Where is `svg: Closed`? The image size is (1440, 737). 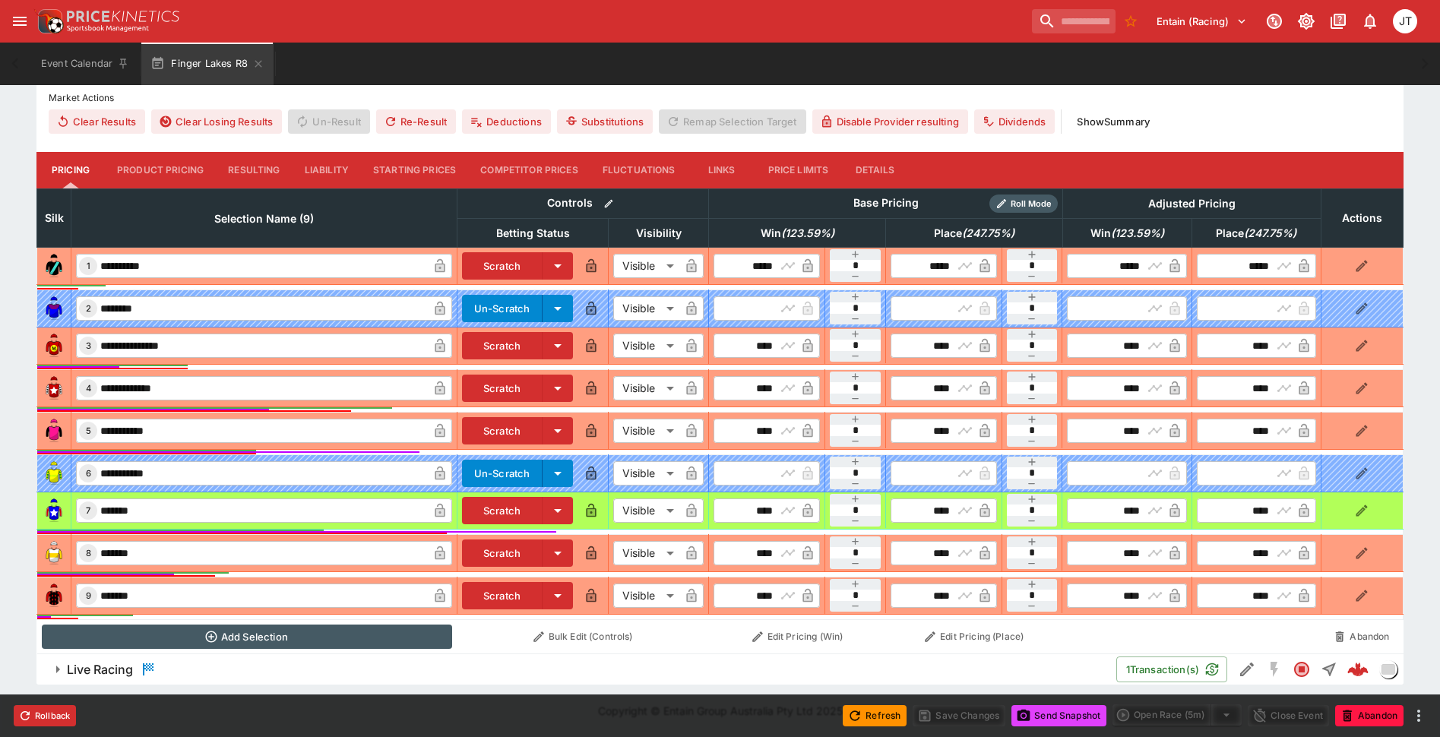
svg: Closed is located at coordinates (1302, 670).